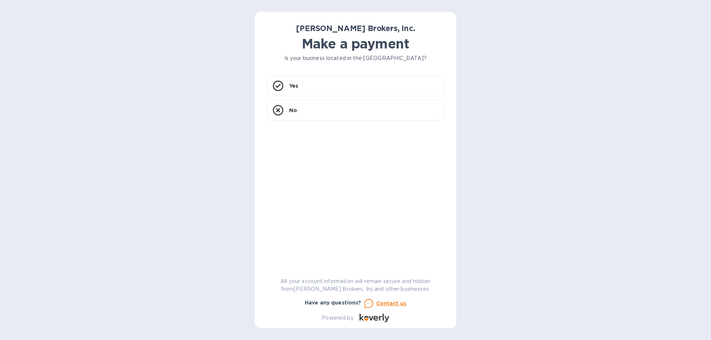 This screenshot has height=340, width=711. I want to click on p: Powered by, so click(337, 318).